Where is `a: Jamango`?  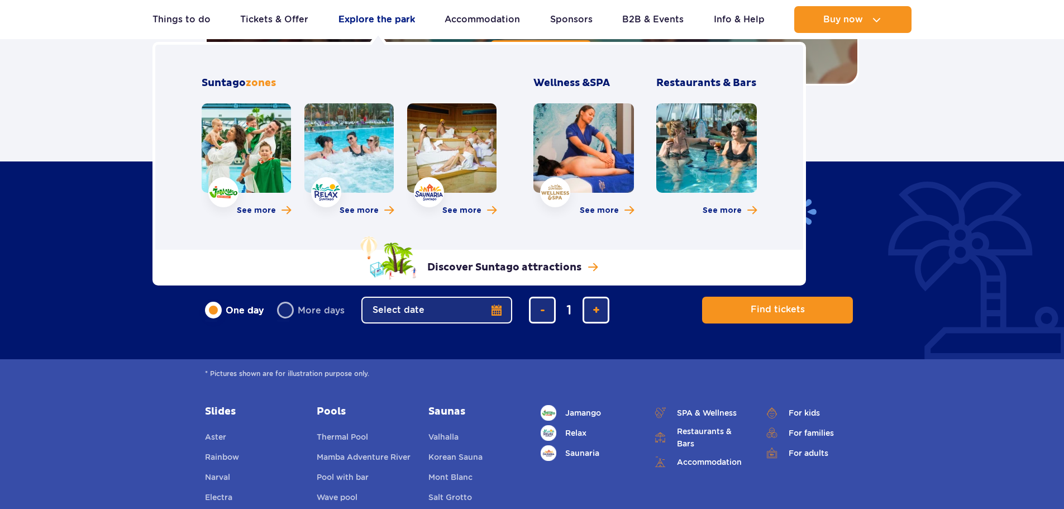
a: Jamango is located at coordinates (588, 413).